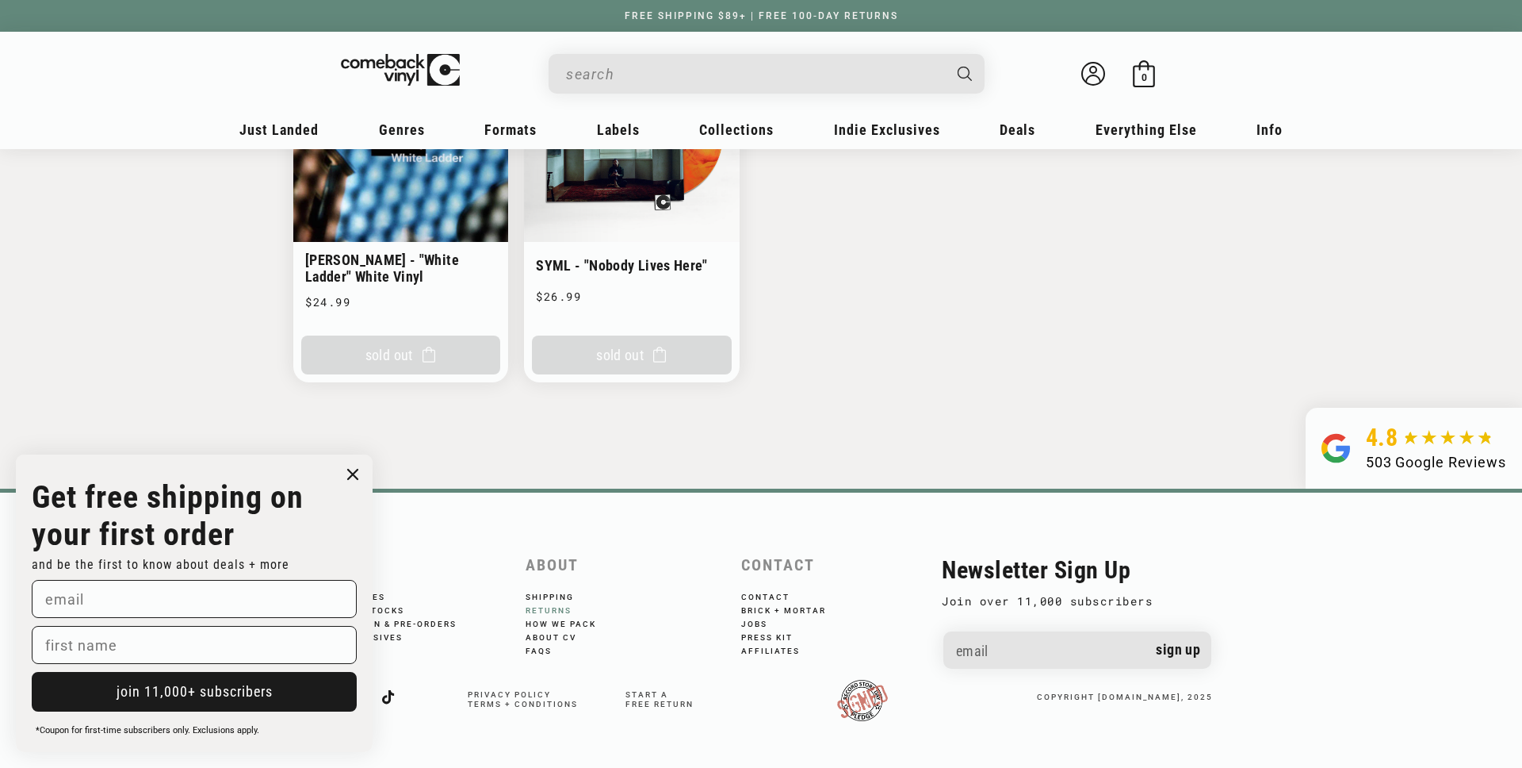  Describe the element at coordinates (561, 635) in the screenshot. I see `a: About CV` at that location.